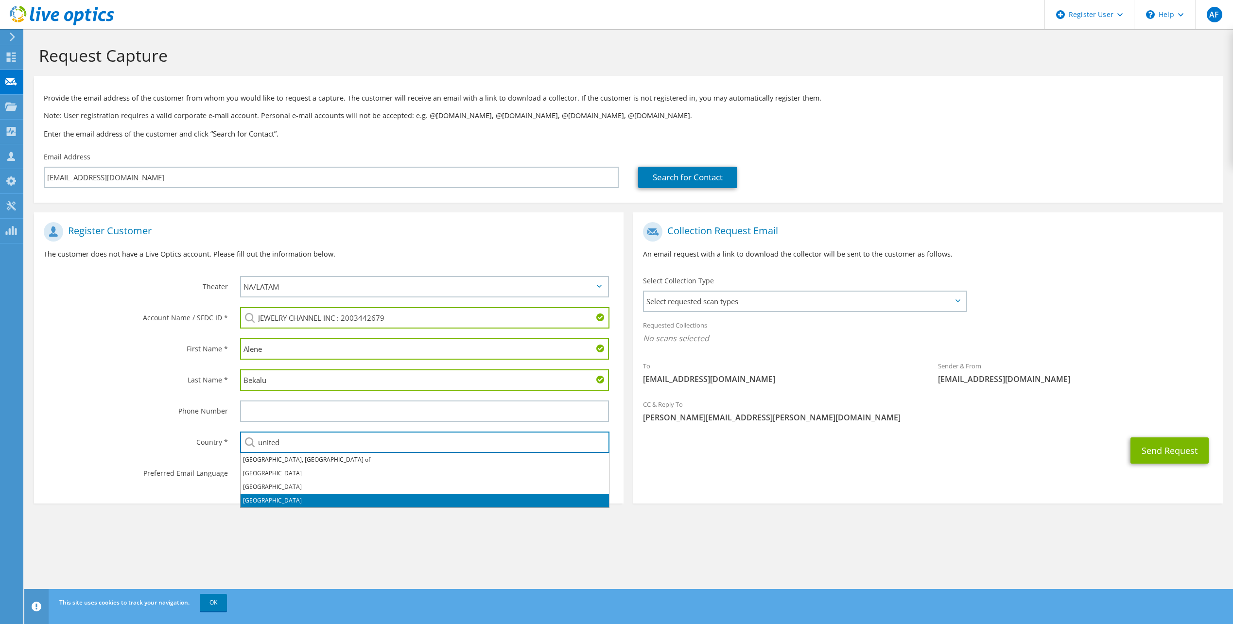  Describe the element at coordinates (804, 301) in the screenshot. I see `span: Select requested scan types` at that location.